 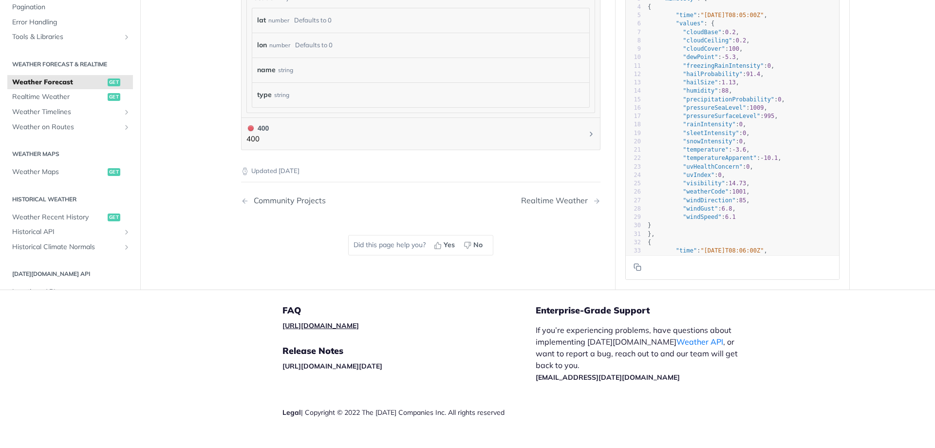 What do you see at coordinates (445, 245) in the screenshot?
I see `button: Yes` at bounding box center [445, 245].